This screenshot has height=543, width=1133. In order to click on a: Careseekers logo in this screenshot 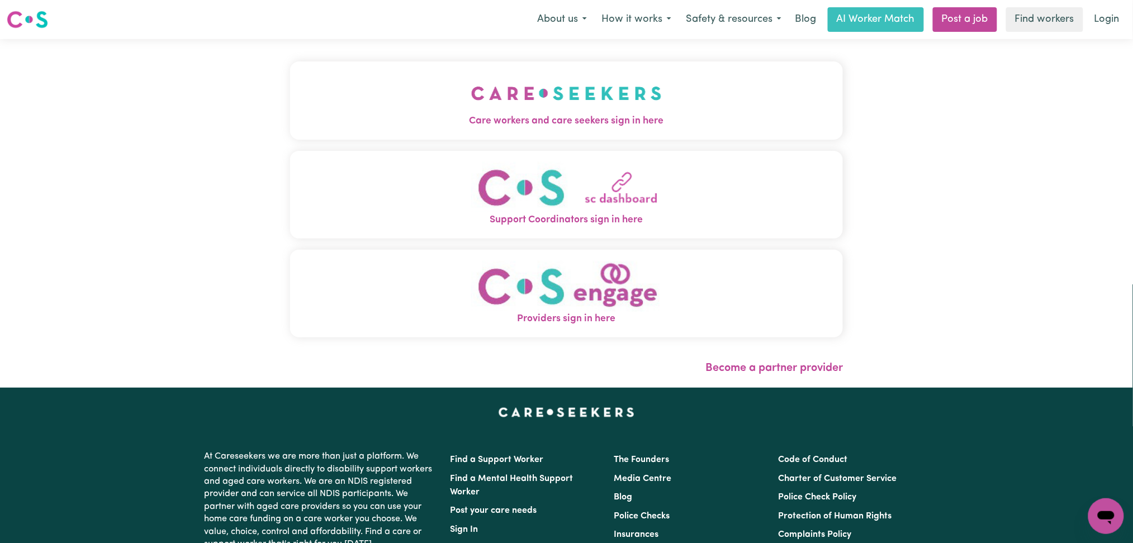, I will do `click(27, 20)`.